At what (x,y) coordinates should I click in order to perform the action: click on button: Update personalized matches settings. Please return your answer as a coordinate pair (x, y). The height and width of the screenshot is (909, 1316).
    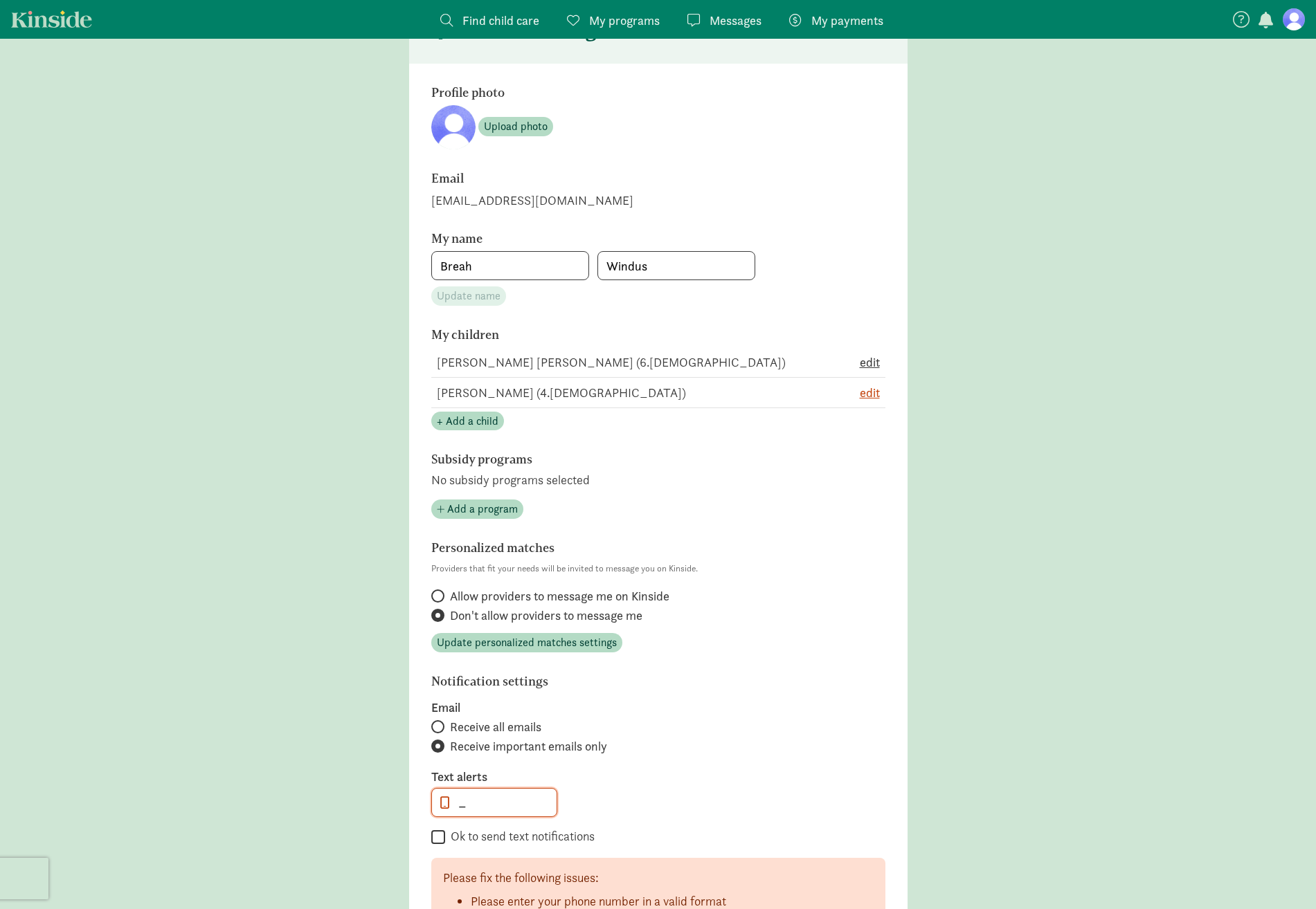
    Looking at the image, I should click on (527, 643).